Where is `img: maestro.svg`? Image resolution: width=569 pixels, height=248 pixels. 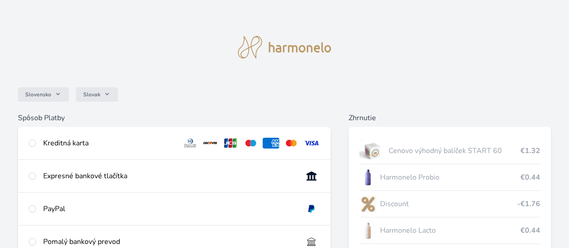
img: maestro.svg is located at coordinates (251, 143).